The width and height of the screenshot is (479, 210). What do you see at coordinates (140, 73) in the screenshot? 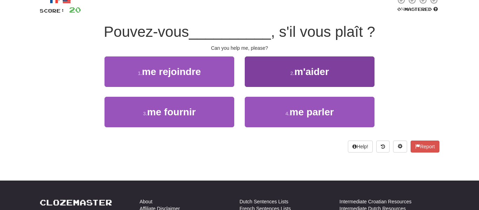
I see `small: 1 .` at bounding box center [140, 73].